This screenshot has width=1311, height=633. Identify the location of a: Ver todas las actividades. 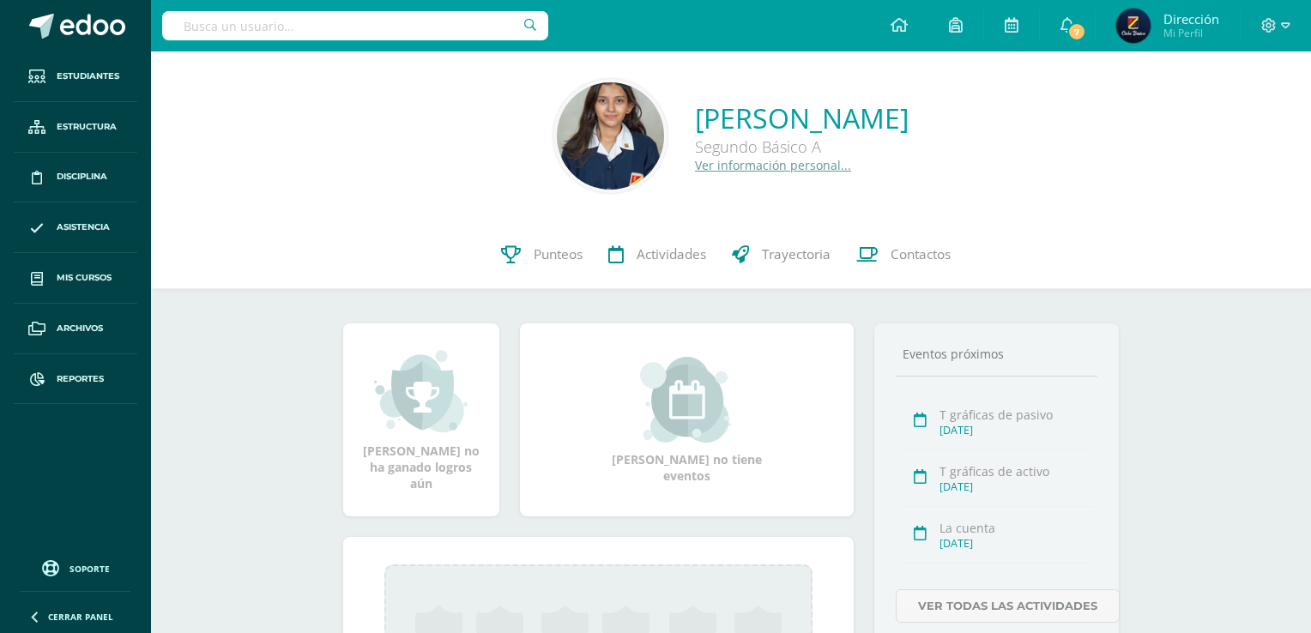
(1007, 606).